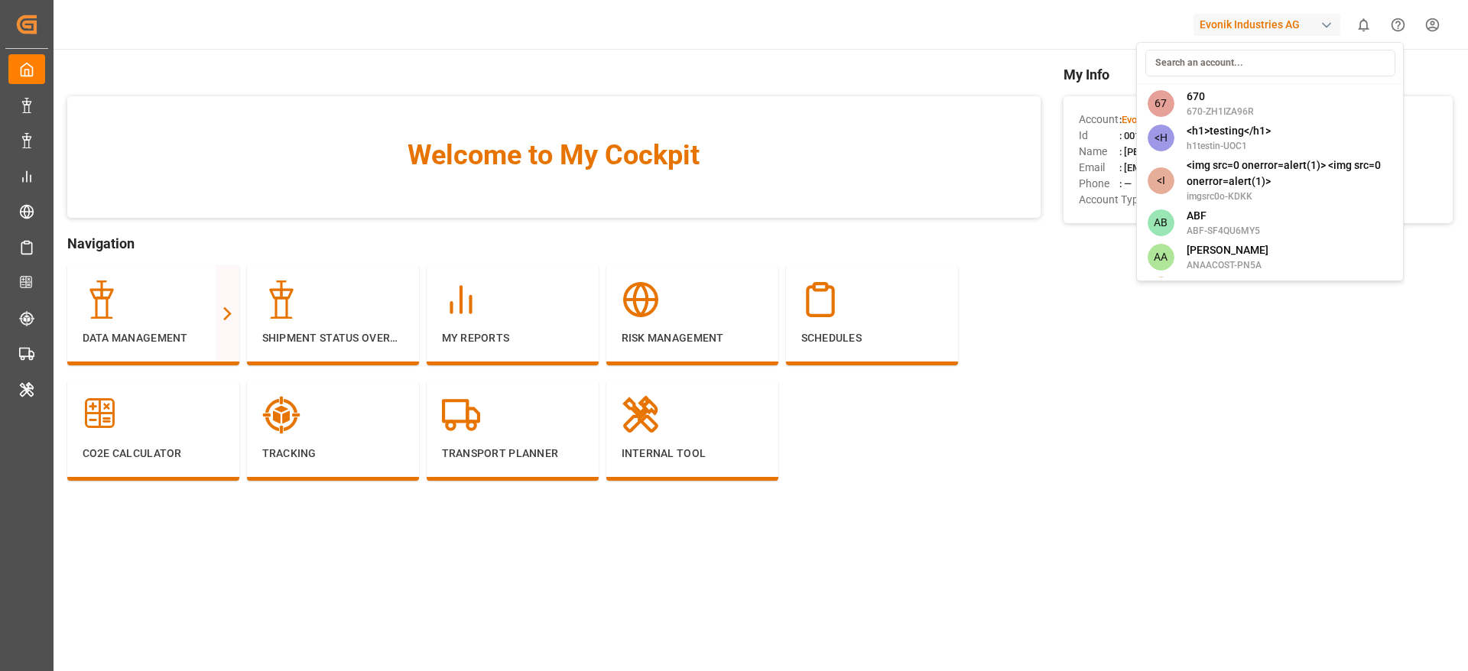 Image resolution: width=1468 pixels, height=671 pixels. What do you see at coordinates (1223, 231) in the screenshot?
I see `span: ABF-SF4QU6MY5` at bounding box center [1223, 231].